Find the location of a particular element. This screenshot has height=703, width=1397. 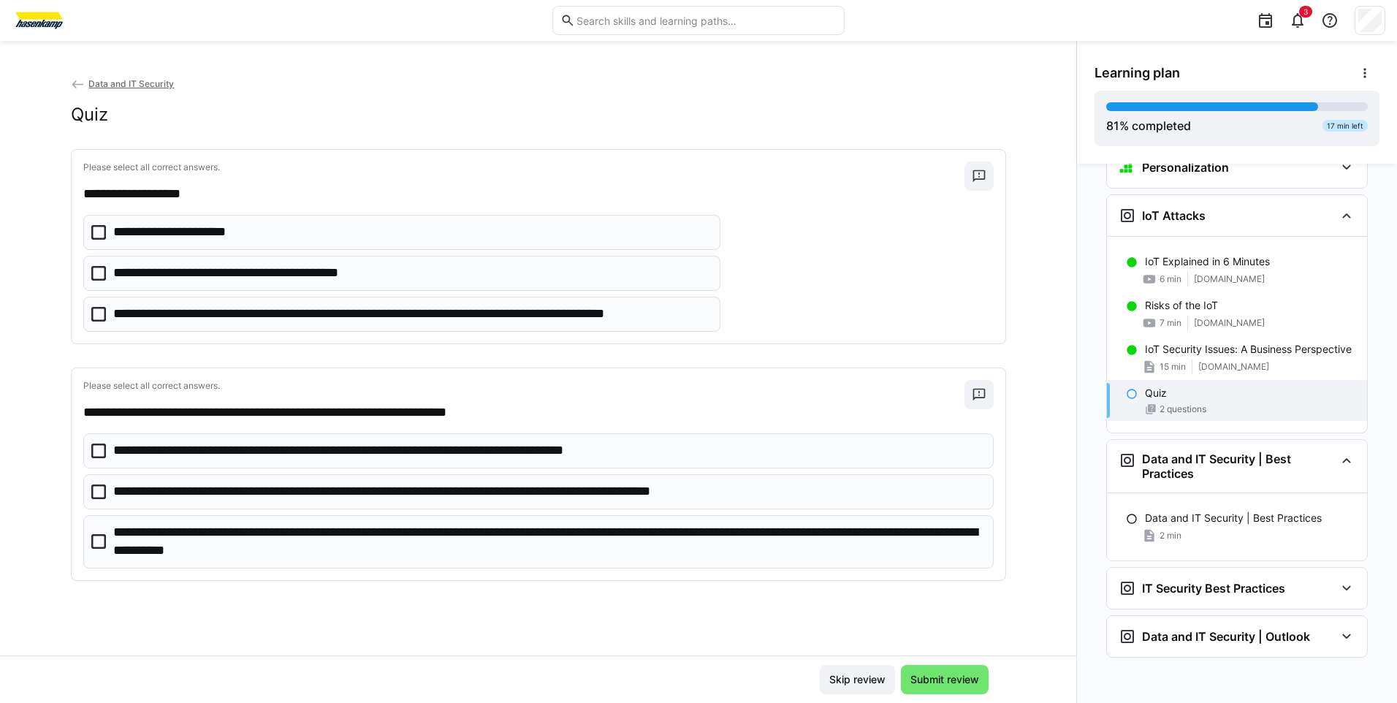

h3: Personalization is located at coordinates (1185, 167).